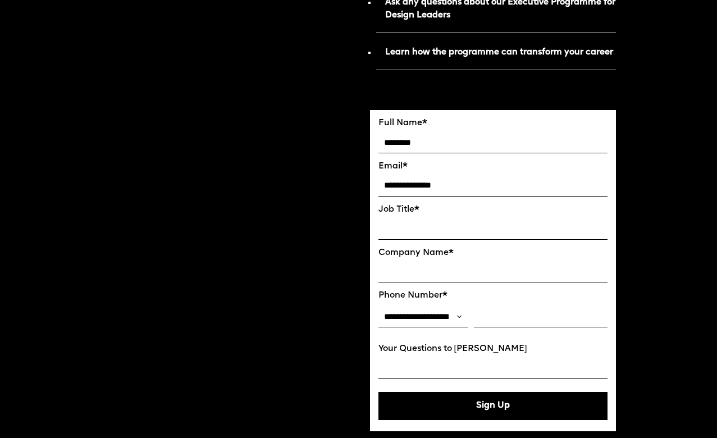 Image resolution: width=717 pixels, height=438 pixels. What do you see at coordinates (499, 52) in the screenshot?
I see `strong: Learn how the programme can transform your career` at bounding box center [499, 52].